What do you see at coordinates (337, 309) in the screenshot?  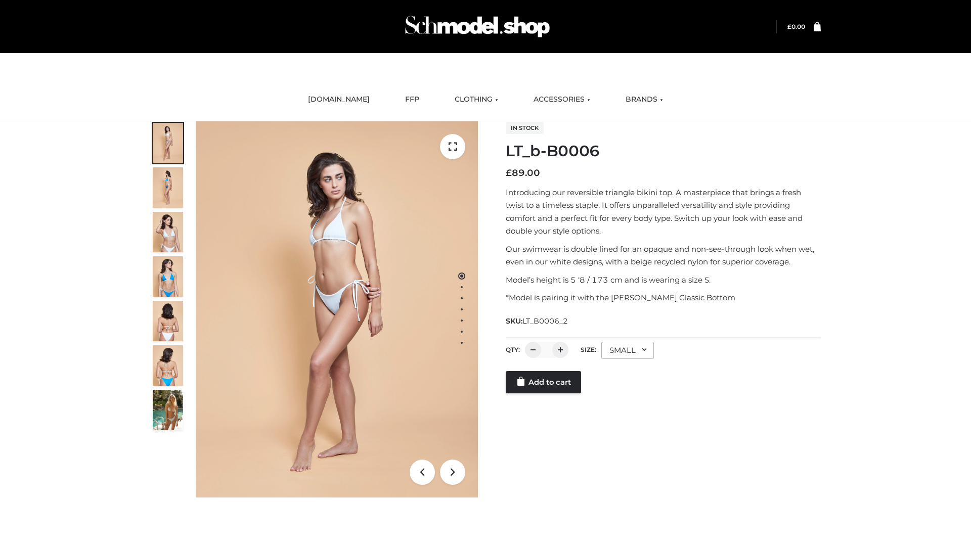 I see `img: LT_b-B0006` at bounding box center [337, 309].